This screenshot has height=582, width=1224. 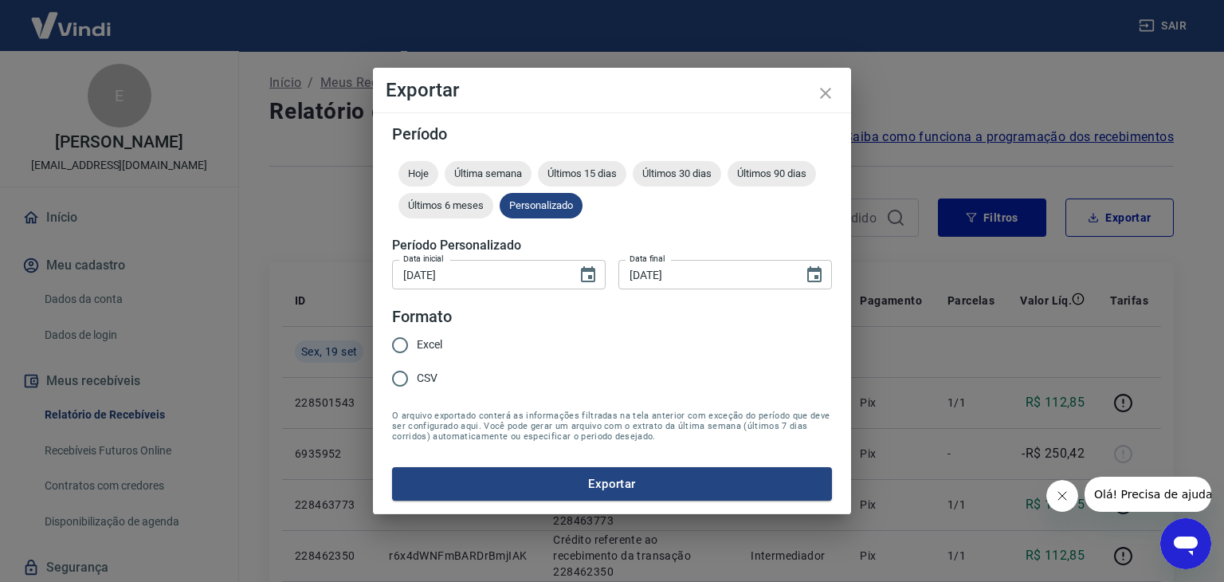 What do you see at coordinates (612, 426) in the screenshot?
I see `span: O arquivo exportado conterá as informações filtradas na tela anterior com exceção do período que ...` at bounding box center [612, 426].